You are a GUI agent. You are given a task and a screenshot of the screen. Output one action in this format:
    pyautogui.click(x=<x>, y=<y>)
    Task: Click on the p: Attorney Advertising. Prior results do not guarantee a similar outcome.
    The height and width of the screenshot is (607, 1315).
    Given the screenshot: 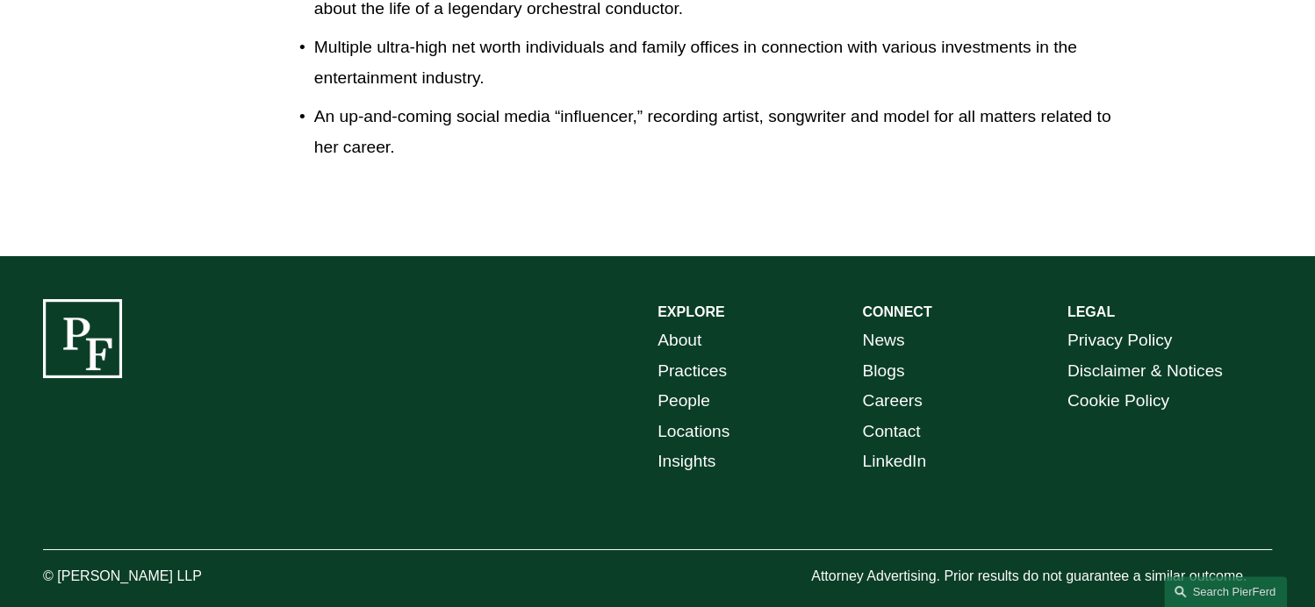 What is the action you would take?
    pyautogui.click(x=1041, y=577)
    